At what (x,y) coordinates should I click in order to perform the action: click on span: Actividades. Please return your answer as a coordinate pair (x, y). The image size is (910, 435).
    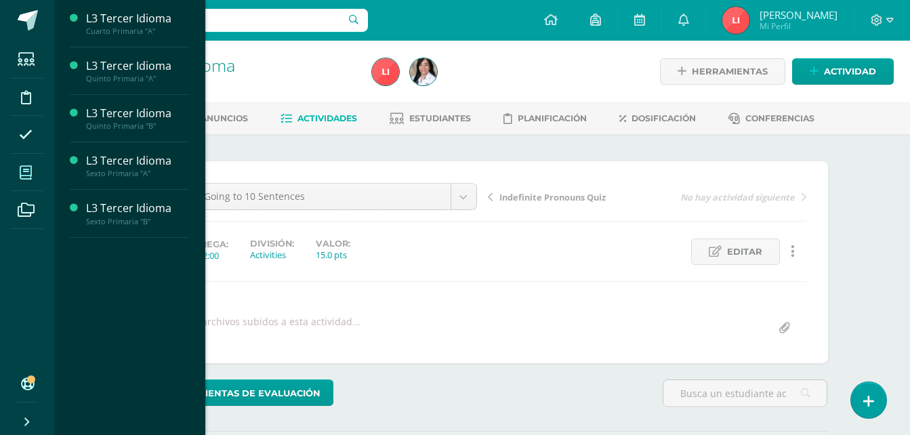
    Looking at the image, I should click on (327, 118).